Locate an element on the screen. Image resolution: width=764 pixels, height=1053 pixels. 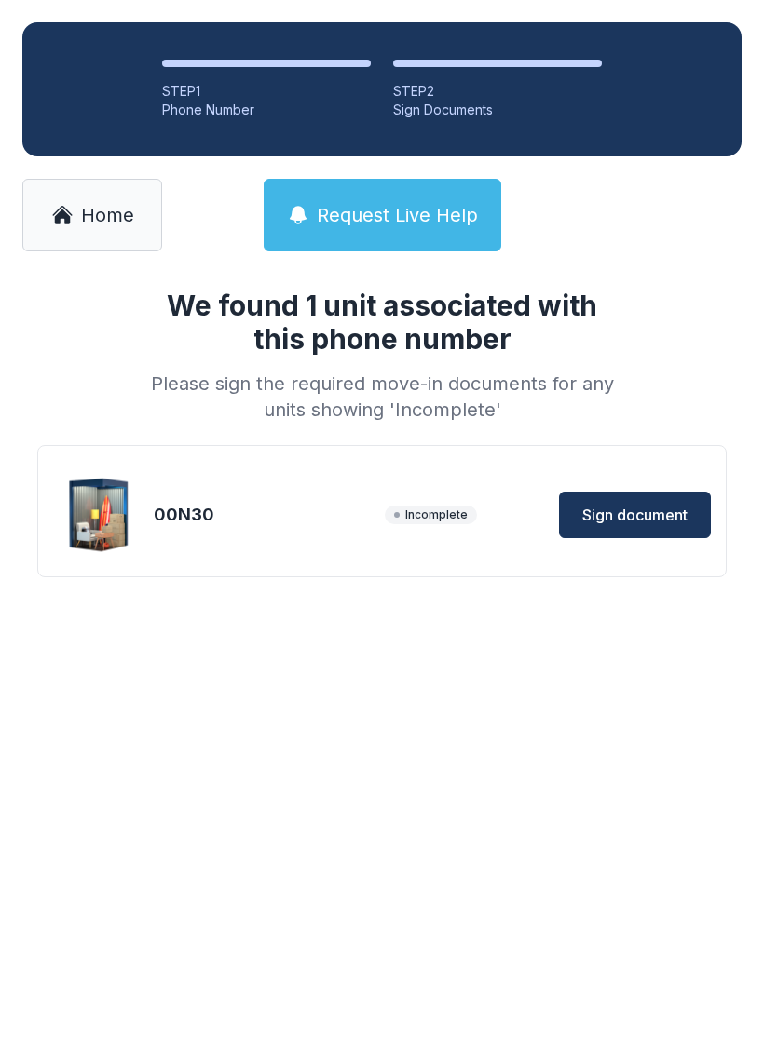
span: Home is located at coordinates (107, 215).